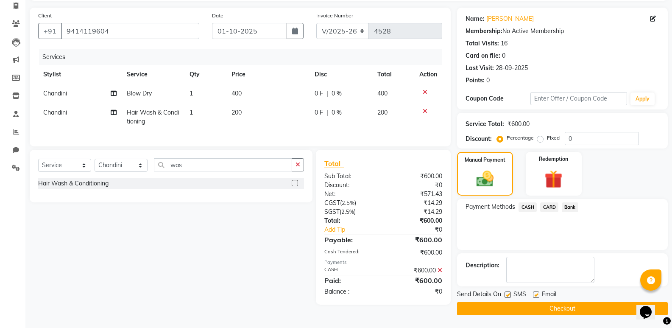 The image size is (672, 328). What do you see at coordinates (416, 194) in the screenshot?
I see `div: ₹571.43` at bounding box center [416, 194].